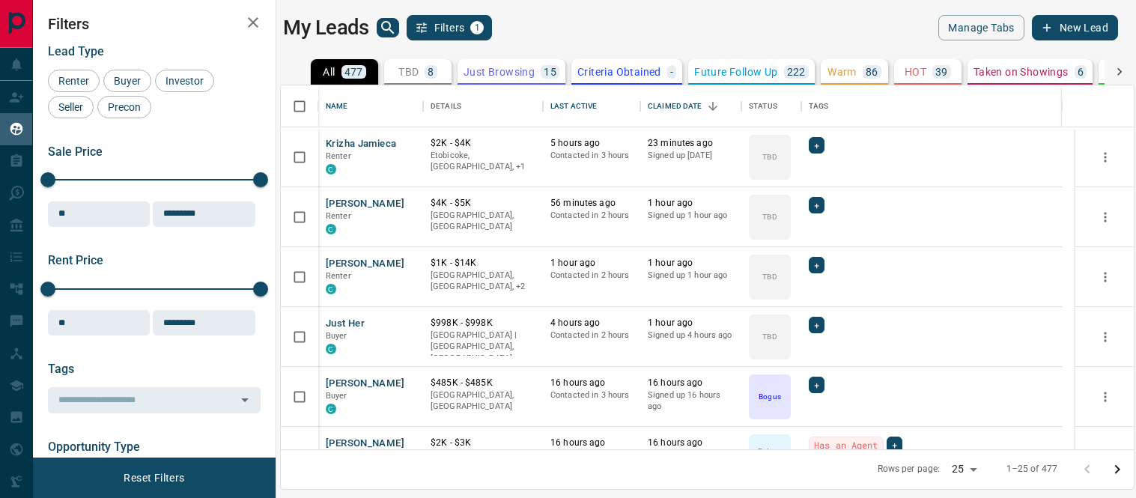 The image size is (1136, 498). What do you see at coordinates (842, 72) in the screenshot?
I see `p: Warm` at bounding box center [842, 72].